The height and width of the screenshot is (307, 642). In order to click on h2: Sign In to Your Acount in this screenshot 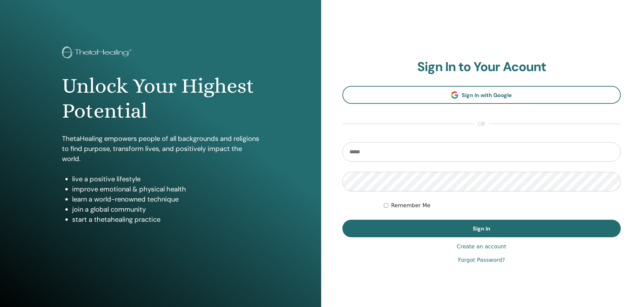, I will do `click(481, 67)`.